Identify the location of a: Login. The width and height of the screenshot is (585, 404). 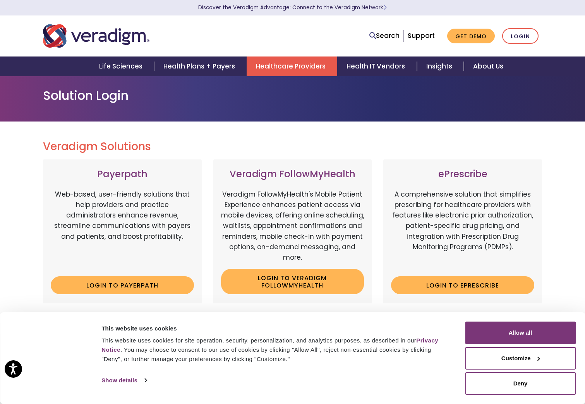
(520, 36).